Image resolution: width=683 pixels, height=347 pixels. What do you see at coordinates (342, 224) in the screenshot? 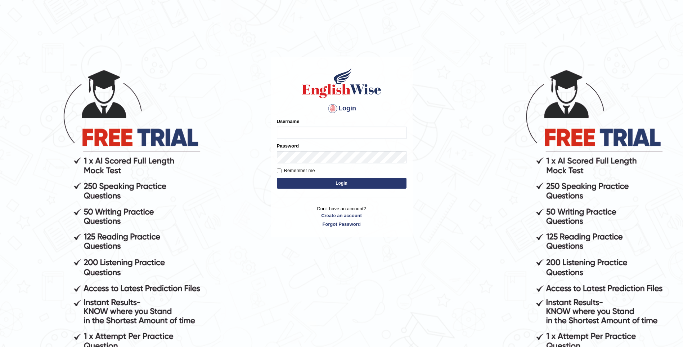
I see `a: Forgot Password` at bounding box center [342, 224].